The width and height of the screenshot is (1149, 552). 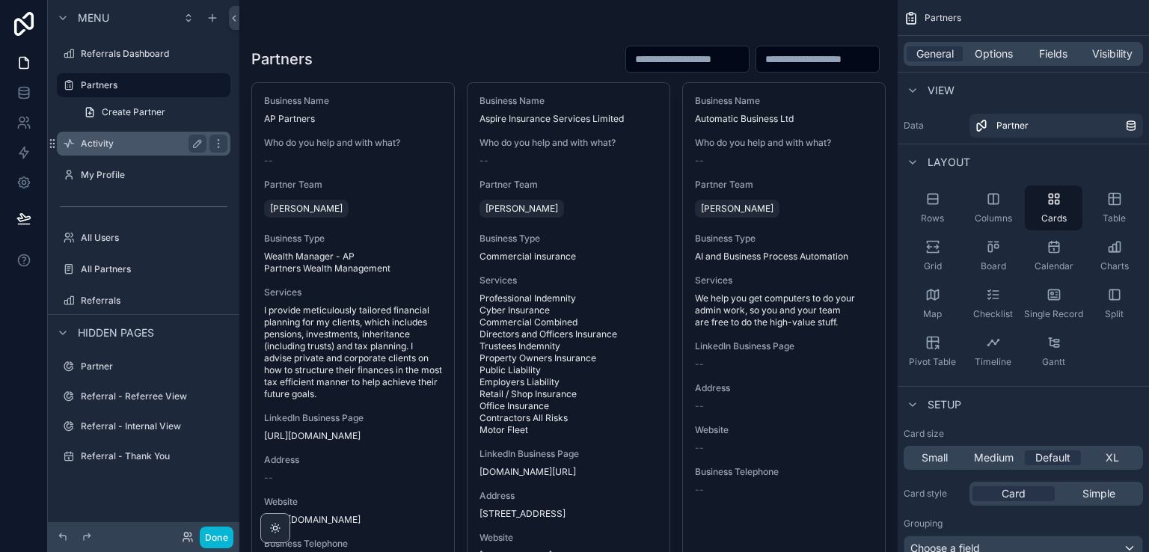 I want to click on label: My Profile, so click(x=154, y=175).